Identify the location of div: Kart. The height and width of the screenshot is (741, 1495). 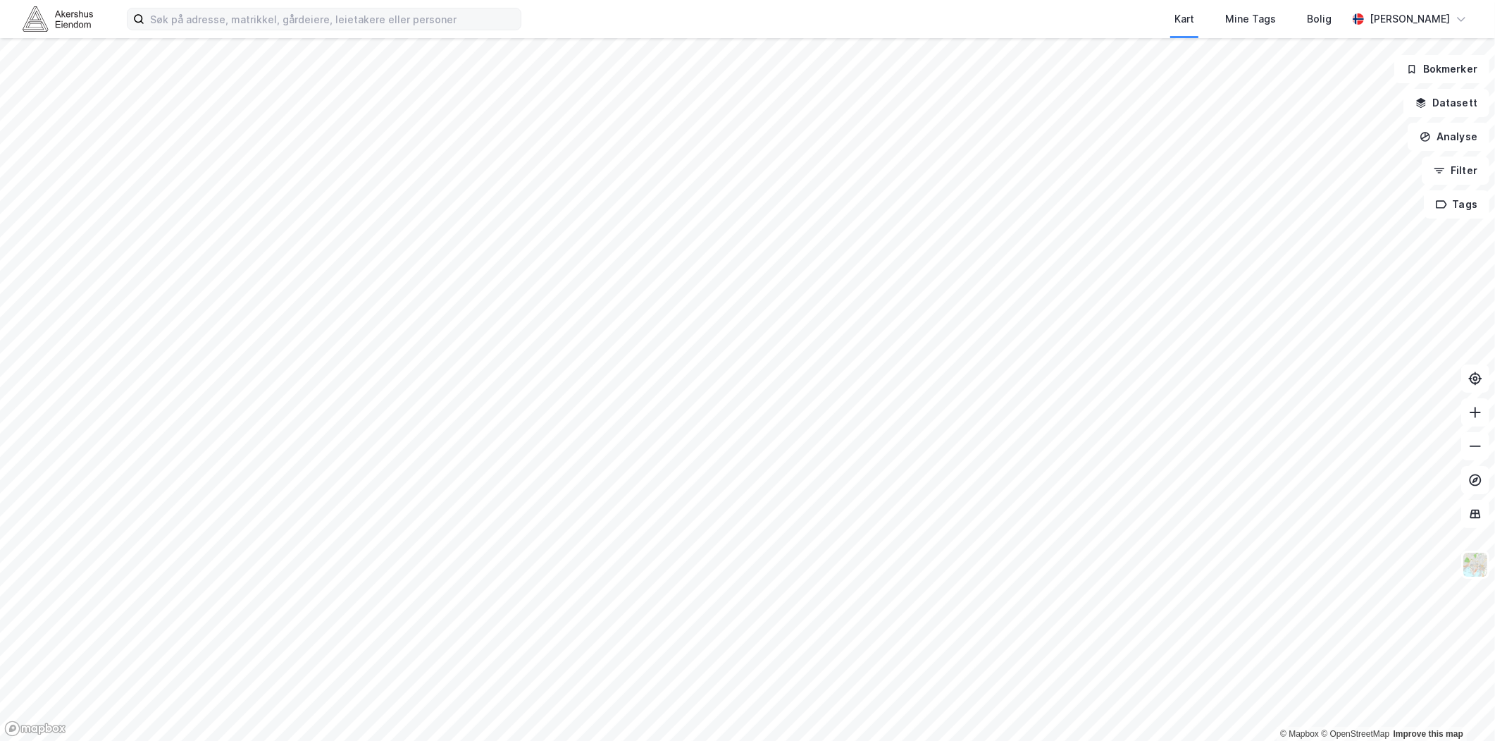
(1185, 19).